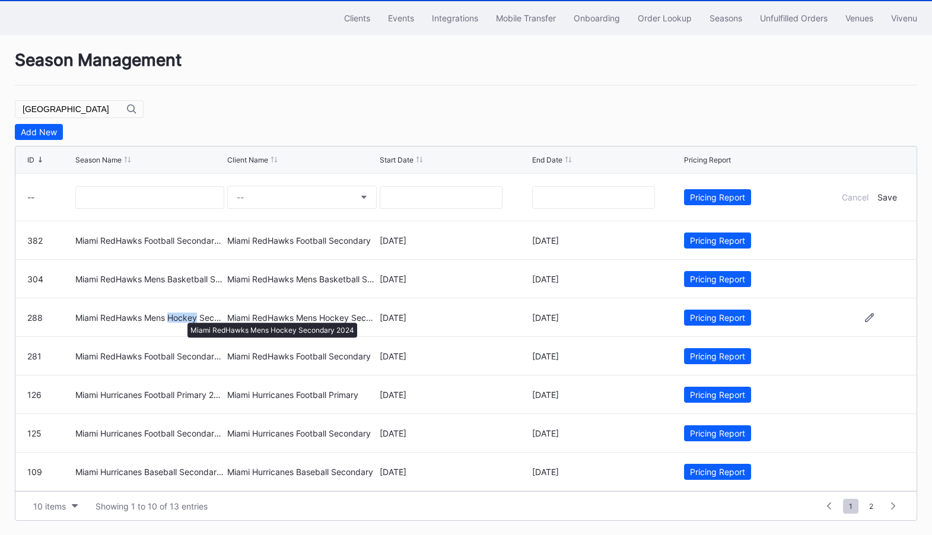 This screenshot has height=535, width=932. I want to click on div: Season Management, so click(466, 68).